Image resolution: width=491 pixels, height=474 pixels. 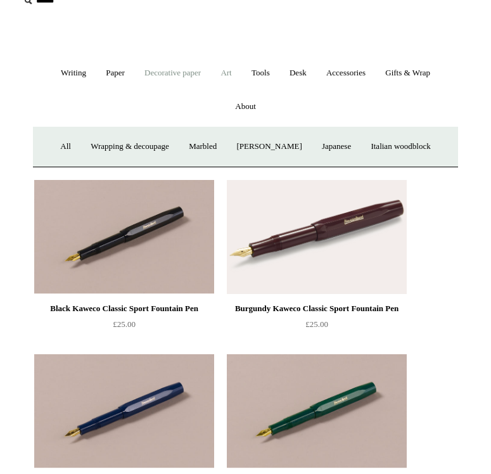 I want to click on a: Marbled, so click(x=203, y=146).